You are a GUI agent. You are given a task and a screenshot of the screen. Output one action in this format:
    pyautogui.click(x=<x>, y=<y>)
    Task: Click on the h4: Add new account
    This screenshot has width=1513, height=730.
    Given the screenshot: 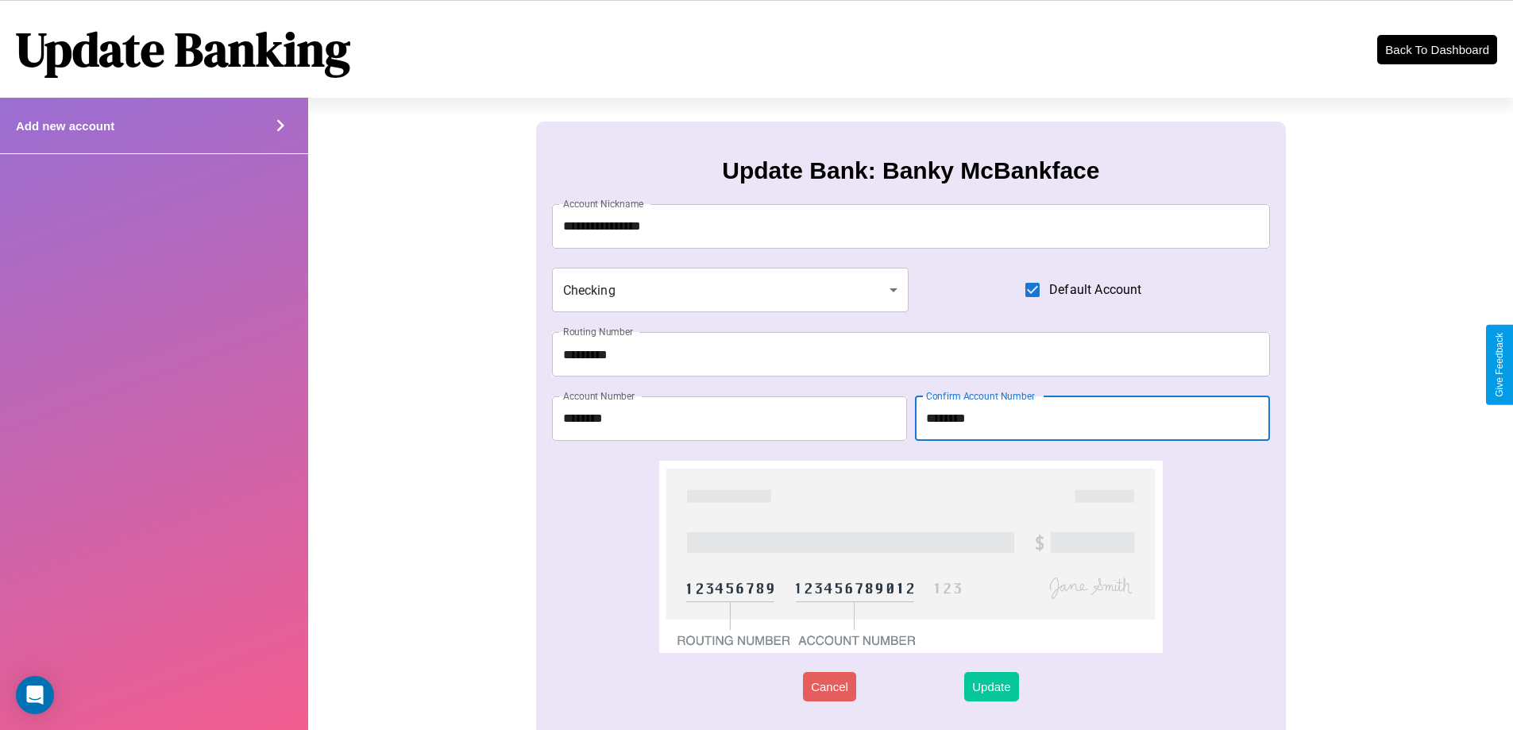 What is the action you would take?
    pyautogui.click(x=65, y=125)
    